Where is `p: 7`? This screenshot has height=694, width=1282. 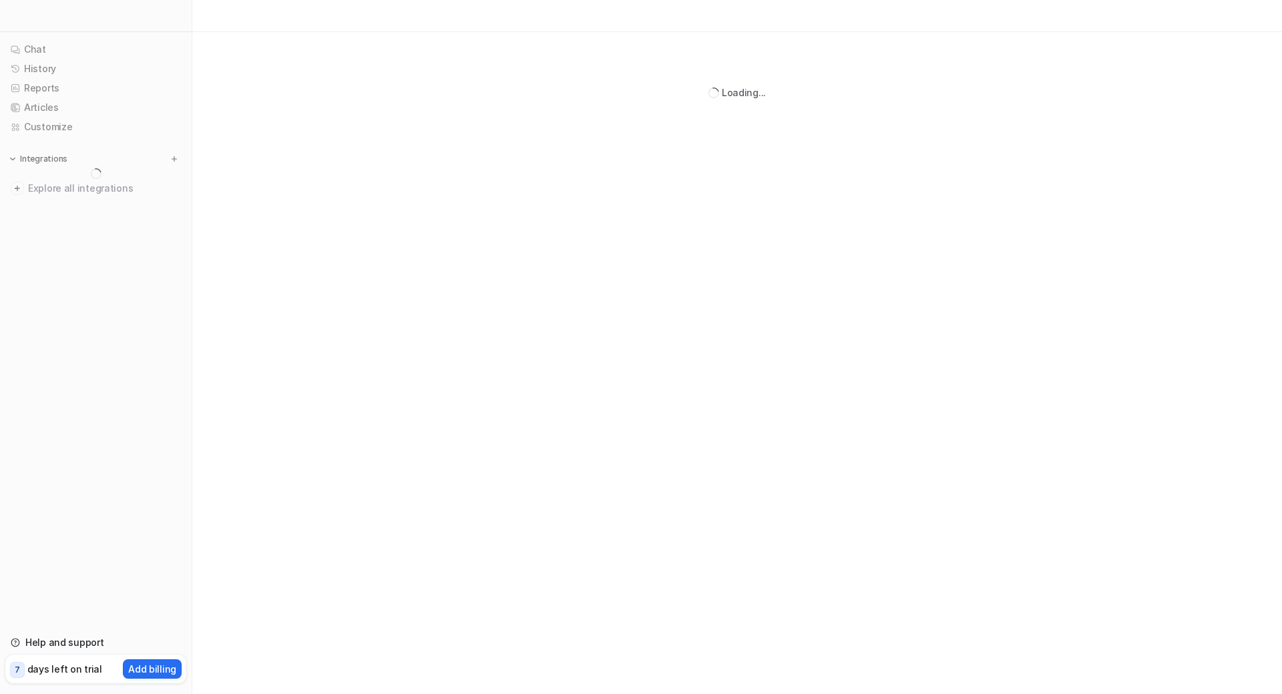 p: 7 is located at coordinates (17, 670).